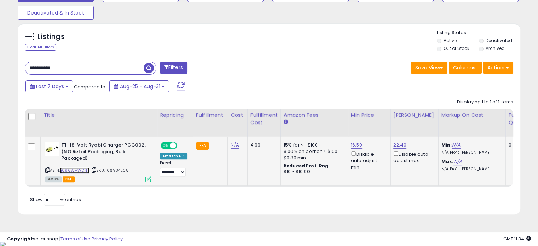 The width and height of the screenshot is (538, 246). Describe the element at coordinates (182, 145) in the screenshot. I see `span: OFF` at that location.